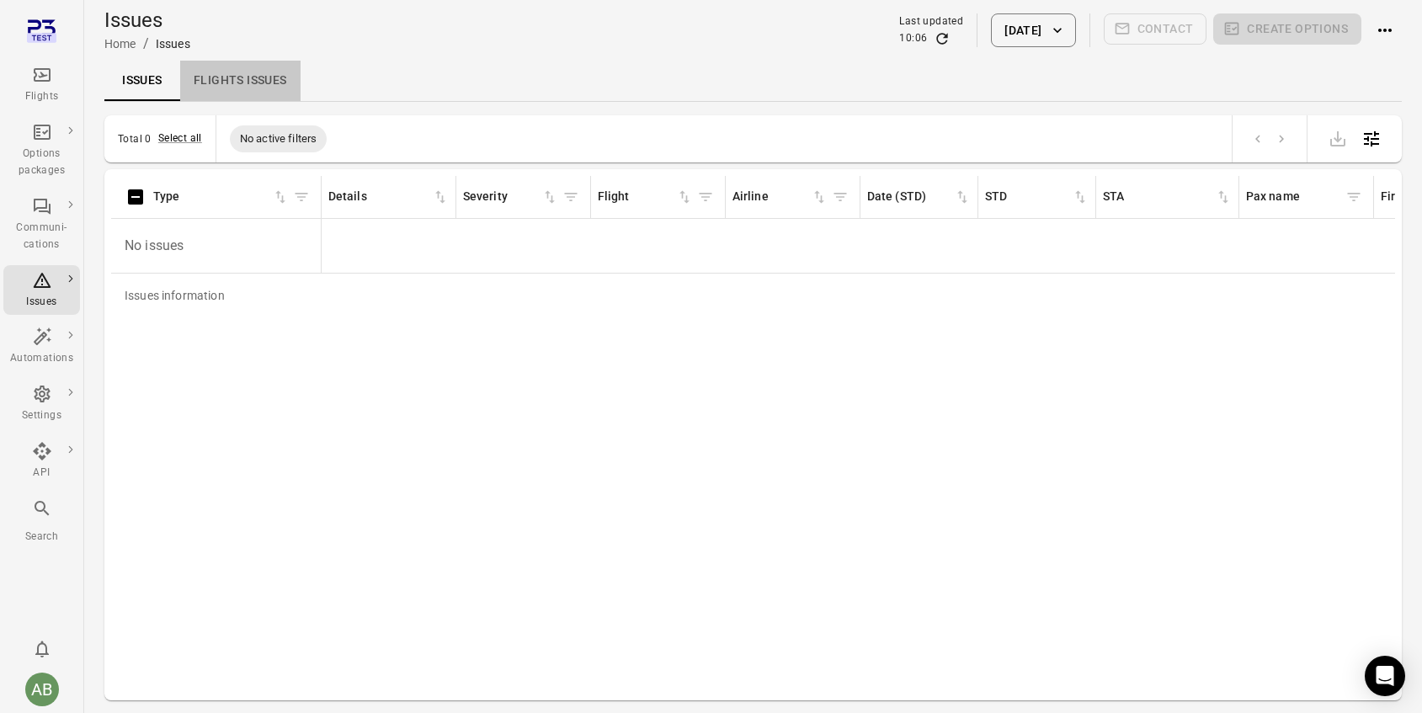  I want to click on div: Sort by flight in ascending order, so click(645, 197).